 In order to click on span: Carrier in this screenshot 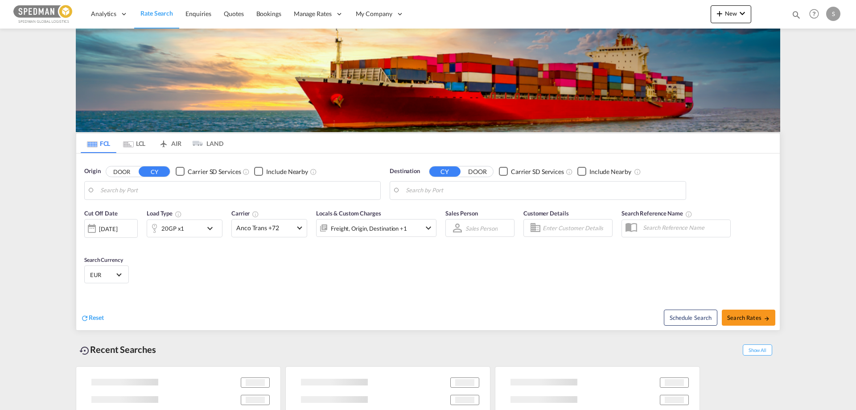, I will do `click(245, 213)`.